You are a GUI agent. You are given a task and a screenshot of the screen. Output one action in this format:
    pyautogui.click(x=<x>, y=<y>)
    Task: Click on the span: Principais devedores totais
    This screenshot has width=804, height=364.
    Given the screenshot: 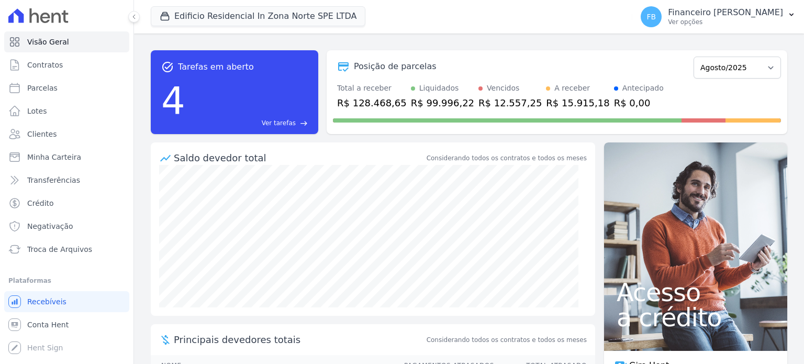 What is the action you would take?
    pyautogui.click(x=299, y=339)
    